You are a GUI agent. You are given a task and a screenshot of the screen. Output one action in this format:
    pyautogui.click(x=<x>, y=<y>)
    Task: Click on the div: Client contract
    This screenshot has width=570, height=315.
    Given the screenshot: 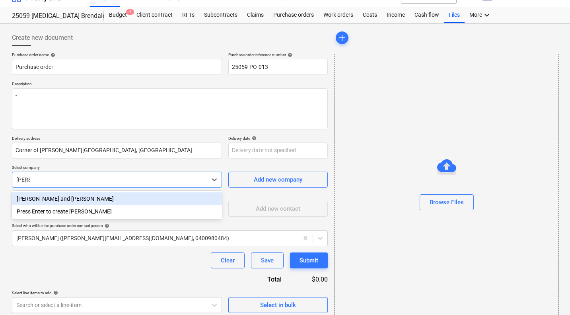 What is the action you would take?
    pyautogui.click(x=154, y=15)
    